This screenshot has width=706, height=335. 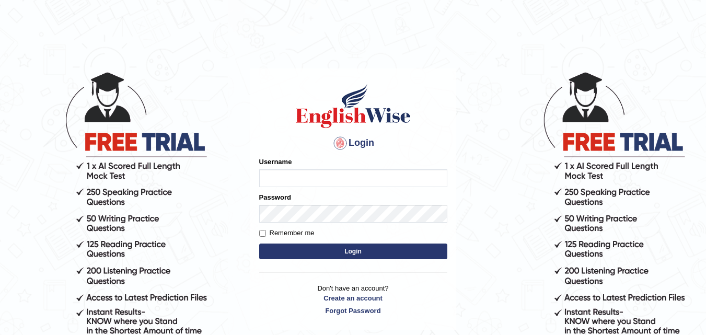 What do you see at coordinates (263, 233) in the screenshot?
I see `input: Remember me` at bounding box center [263, 233].